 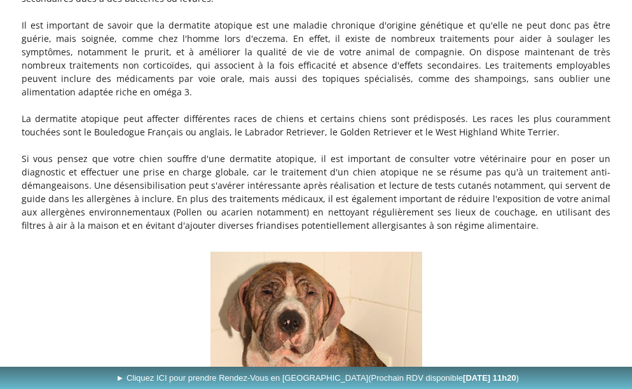 What do you see at coordinates (316, 58) in the screenshot?
I see `p: Il est important de savoir que la dermatite atopique est une maladie chronique d'origine génétiqu...` at bounding box center [316, 58].